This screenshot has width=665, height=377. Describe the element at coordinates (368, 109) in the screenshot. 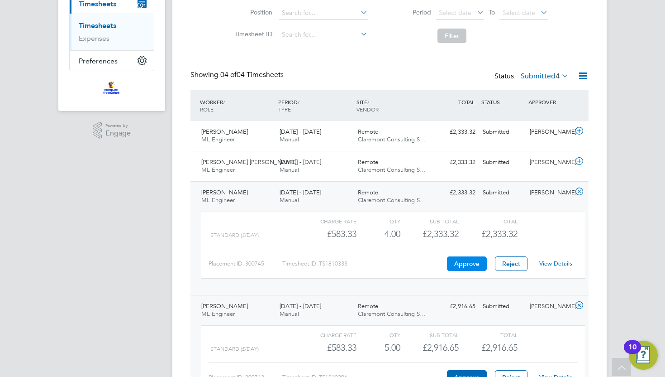

I see `span: VENDOR` at that location.